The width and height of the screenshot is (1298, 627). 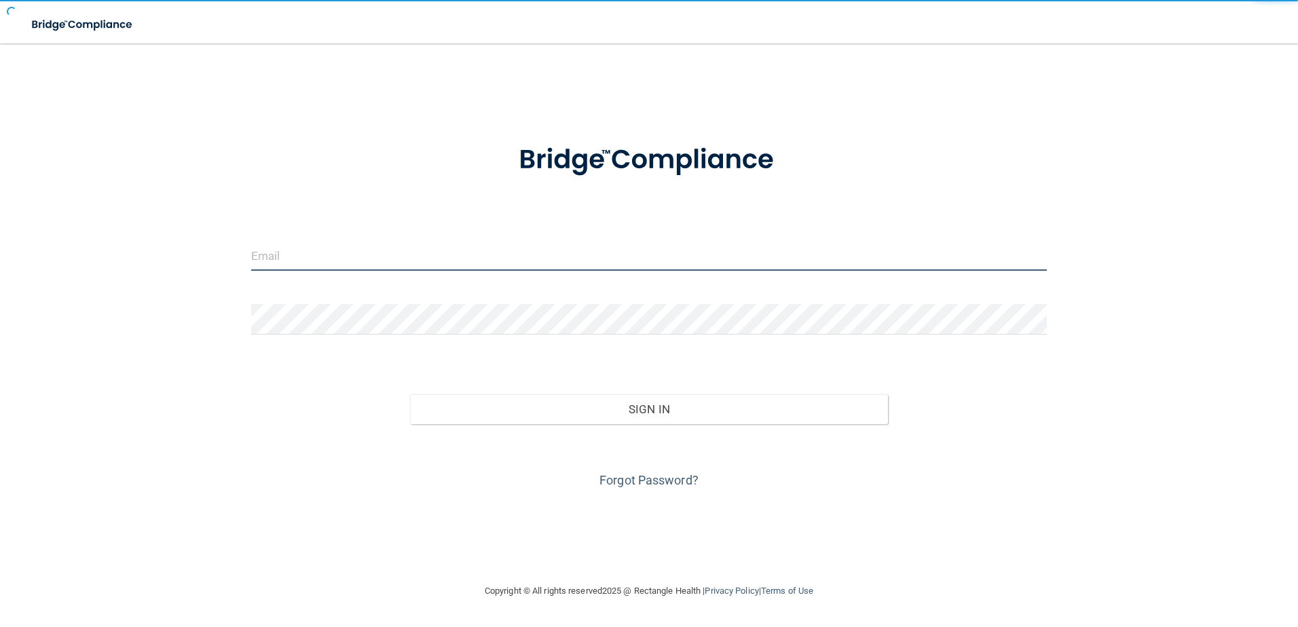 What do you see at coordinates (787, 591) in the screenshot?
I see `a: Terms of Use` at bounding box center [787, 591].